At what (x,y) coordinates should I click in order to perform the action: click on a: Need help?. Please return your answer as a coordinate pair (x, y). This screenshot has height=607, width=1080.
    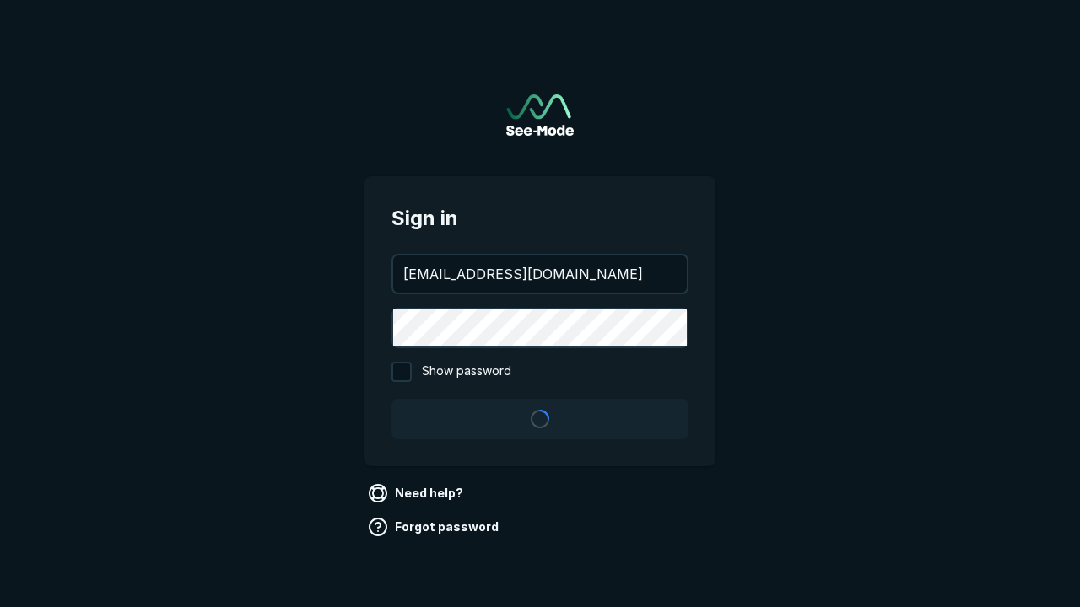
    Looking at the image, I should click on (417, 493).